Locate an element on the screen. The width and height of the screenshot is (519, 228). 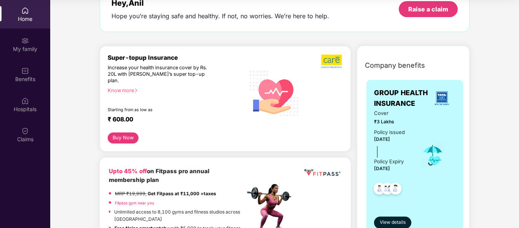
img: b5dec4f62d2307b9de63beb79f102df3.png is located at coordinates (332, 61).